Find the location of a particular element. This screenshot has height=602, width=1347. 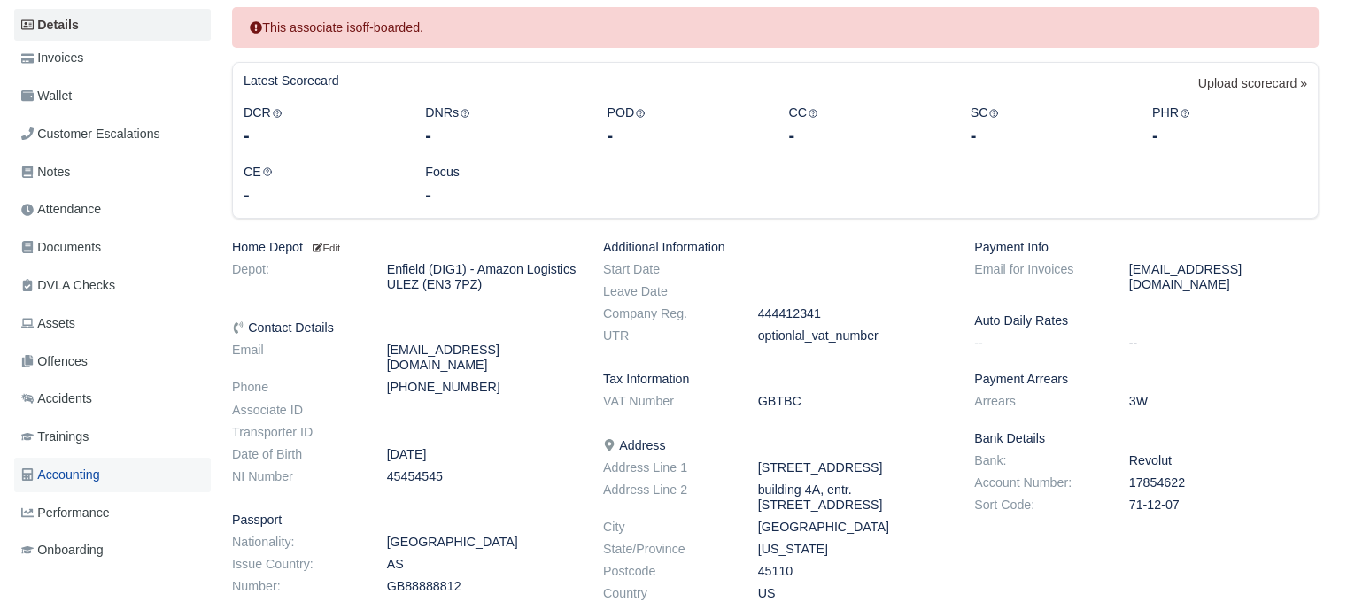

span: Accidents is located at coordinates (57, 398).